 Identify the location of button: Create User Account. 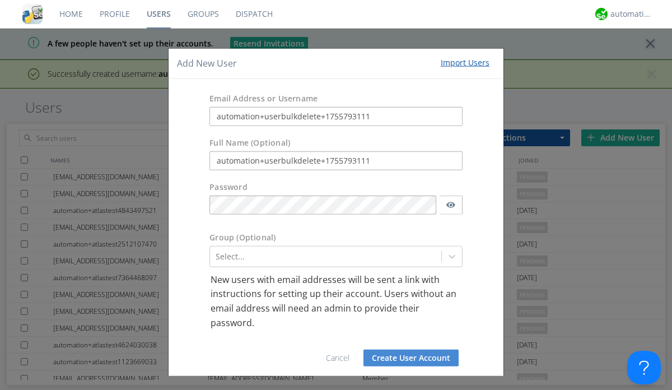
(411, 358).